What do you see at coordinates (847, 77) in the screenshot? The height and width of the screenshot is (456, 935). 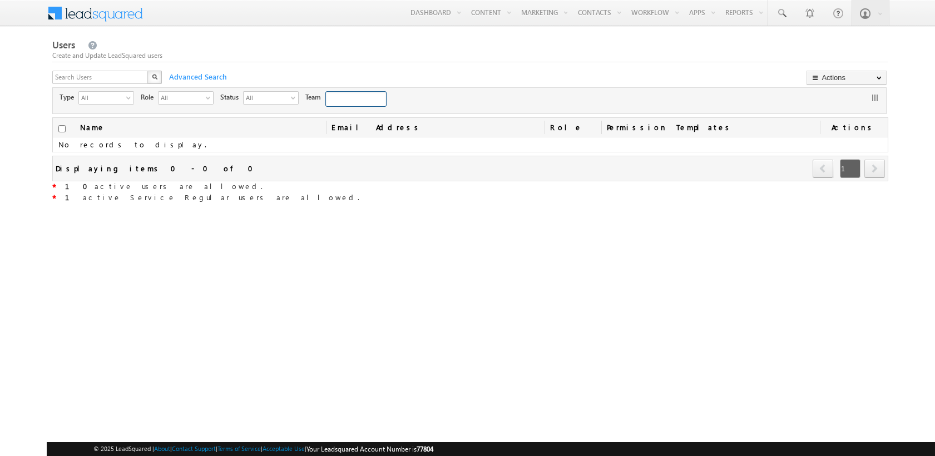 I see `button: Actions` at bounding box center [847, 77].